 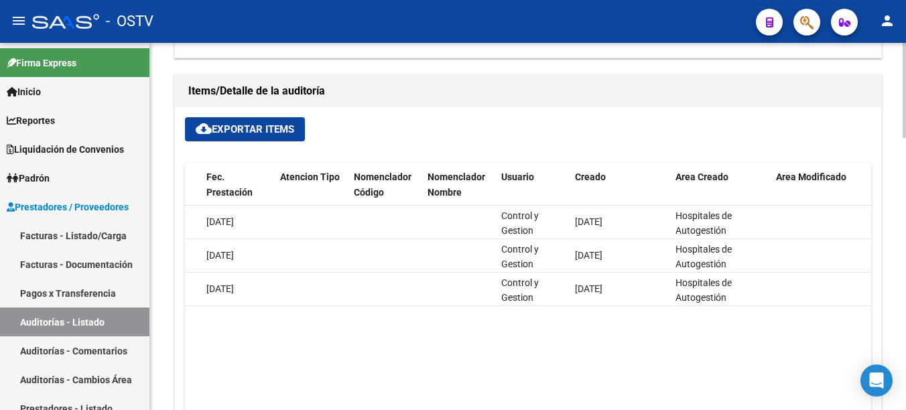 I want to click on datatable-header-cell: Usuario, so click(x=533, y=192).